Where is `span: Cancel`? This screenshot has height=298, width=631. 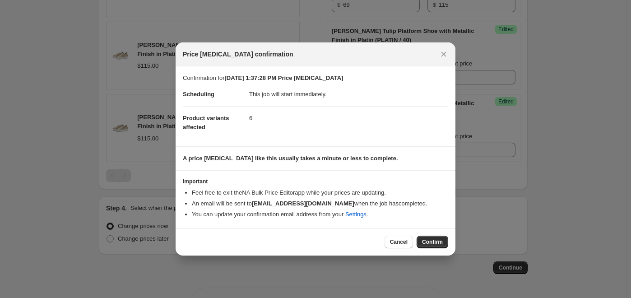 span: Cancel is located at coordinates (399, 242).